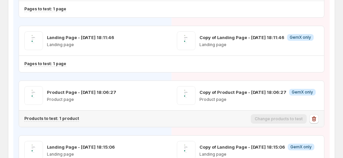  What do you see at coordinates (34, 95) in the screenshot?
I see `img: Product Page - Sep 5, 18:06:27` at bounding box center [34, 95].